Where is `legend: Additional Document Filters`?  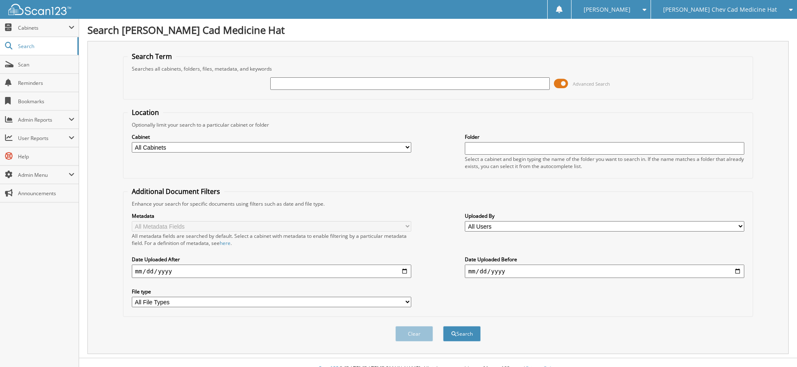 legend: Additional Document Filters is located at coordinates (176, 192).